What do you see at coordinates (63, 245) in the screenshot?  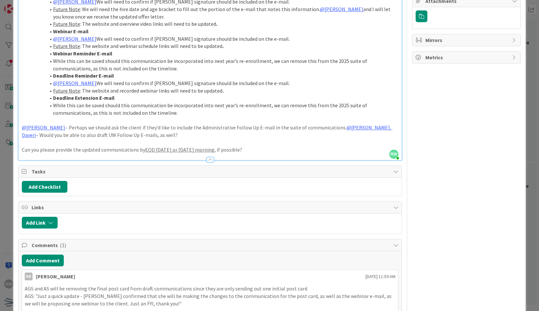 I see `span: ( 1 )` at bounding box center [63, 245].